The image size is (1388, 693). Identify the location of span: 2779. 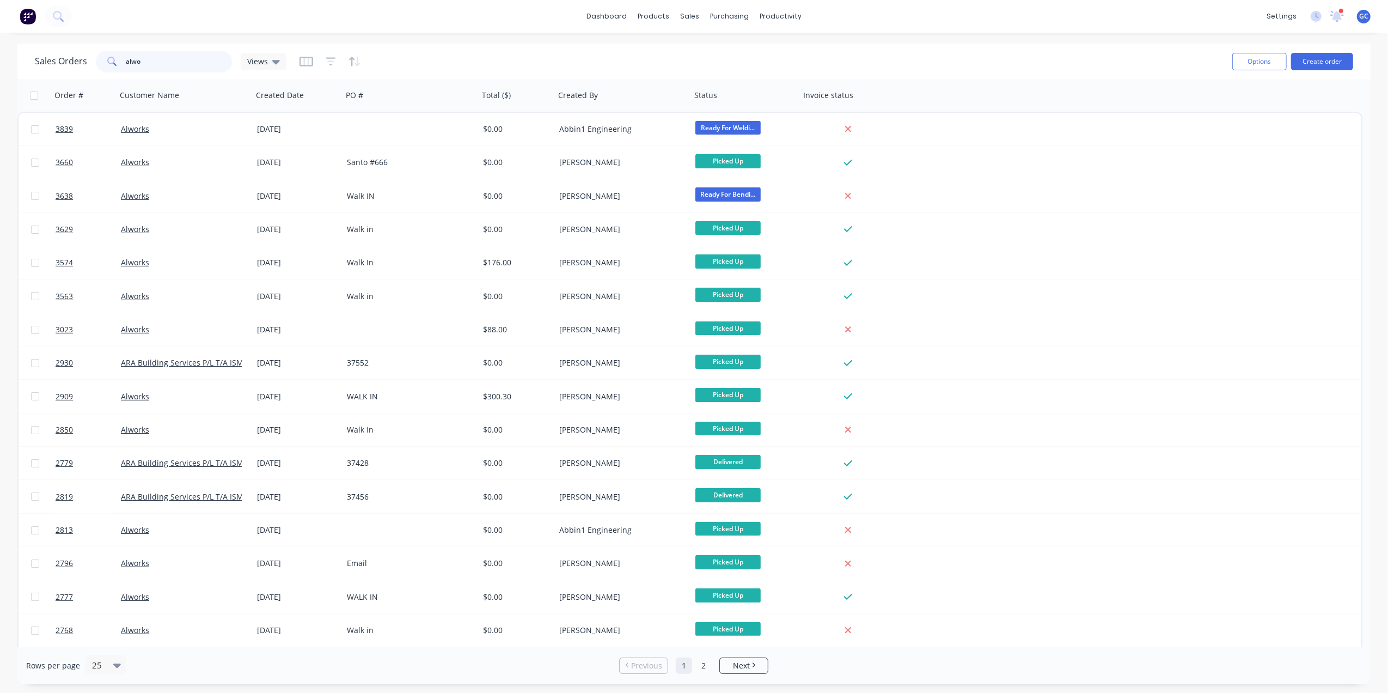
(64, 463).